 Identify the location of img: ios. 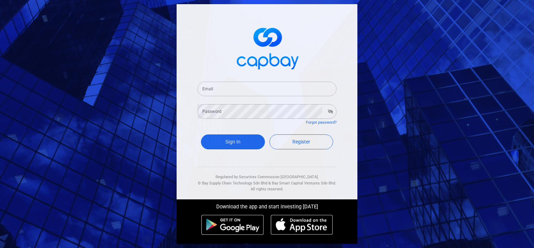
(302, 225).